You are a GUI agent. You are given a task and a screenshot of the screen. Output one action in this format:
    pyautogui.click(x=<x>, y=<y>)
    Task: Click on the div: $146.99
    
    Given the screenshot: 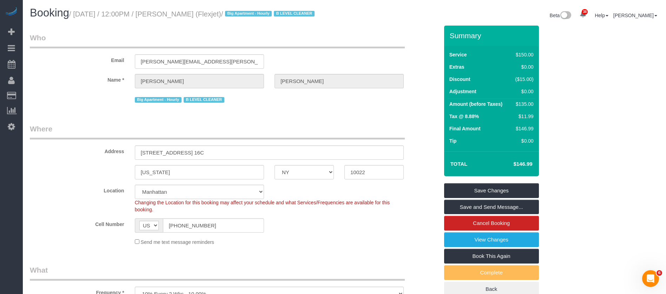 What is the action you would take?
    pyautogui.click(x=523, y=129)
    